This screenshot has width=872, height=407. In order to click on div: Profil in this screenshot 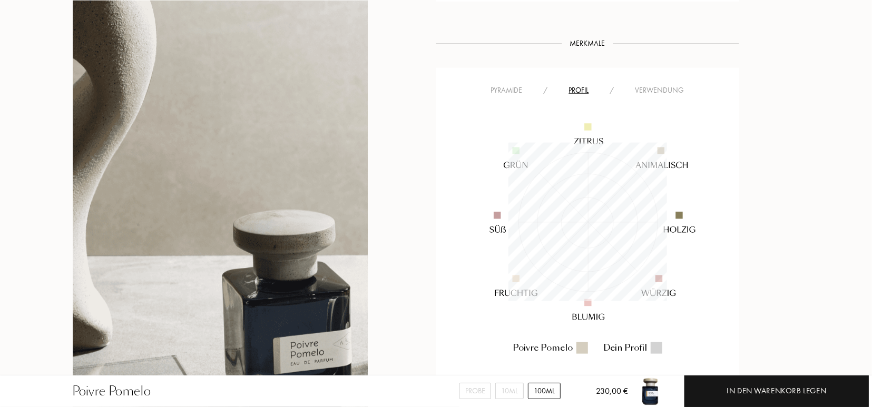, I will do `click(579, 90)`.